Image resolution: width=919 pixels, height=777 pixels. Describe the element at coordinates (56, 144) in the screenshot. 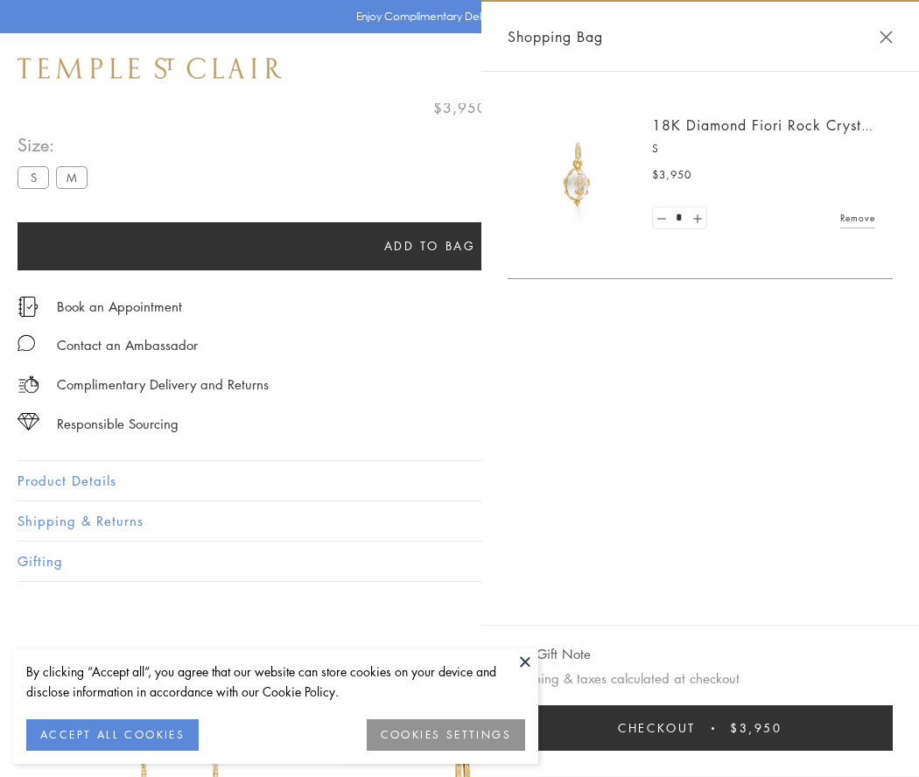

I see `span: Size:` at that location.